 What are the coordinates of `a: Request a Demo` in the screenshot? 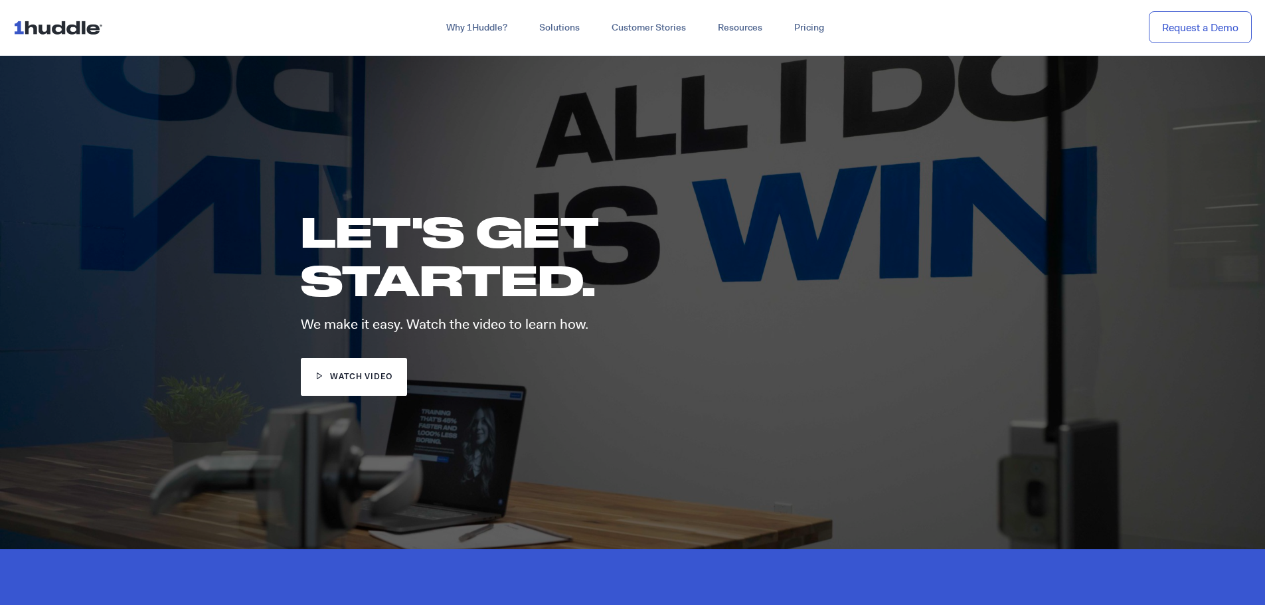 It's located at (1200, 27).